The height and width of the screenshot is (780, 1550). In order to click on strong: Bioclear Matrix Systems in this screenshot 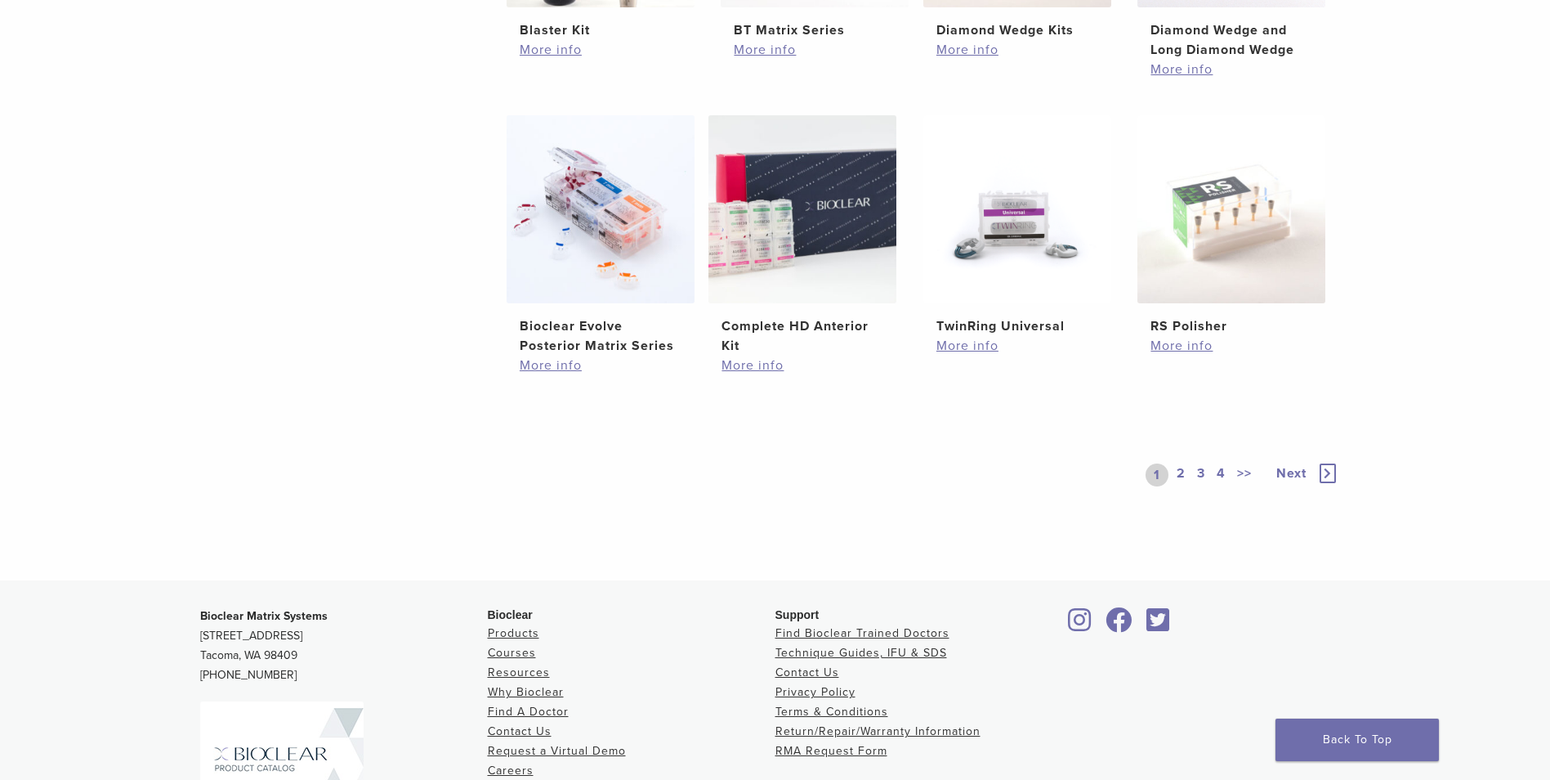, I will do `click(264, 615)`.